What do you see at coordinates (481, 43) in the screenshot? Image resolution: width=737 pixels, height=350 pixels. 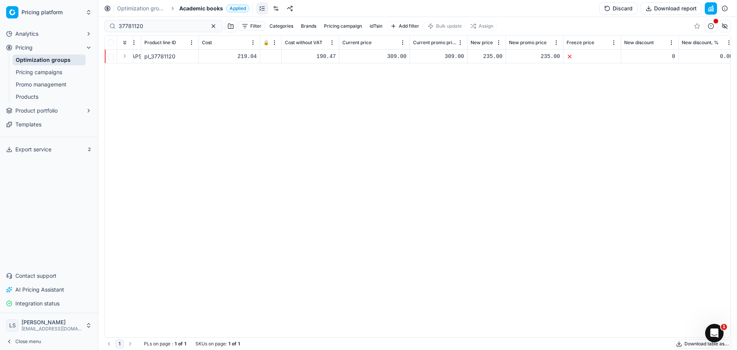 I see `span: New price` at bounding box center [481, 43].